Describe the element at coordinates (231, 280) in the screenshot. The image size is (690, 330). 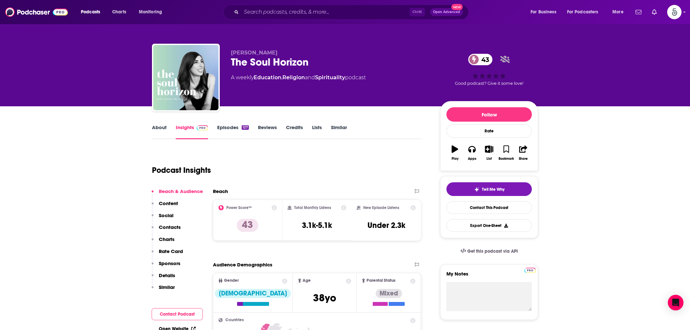
I see `span: Gender` at that location.